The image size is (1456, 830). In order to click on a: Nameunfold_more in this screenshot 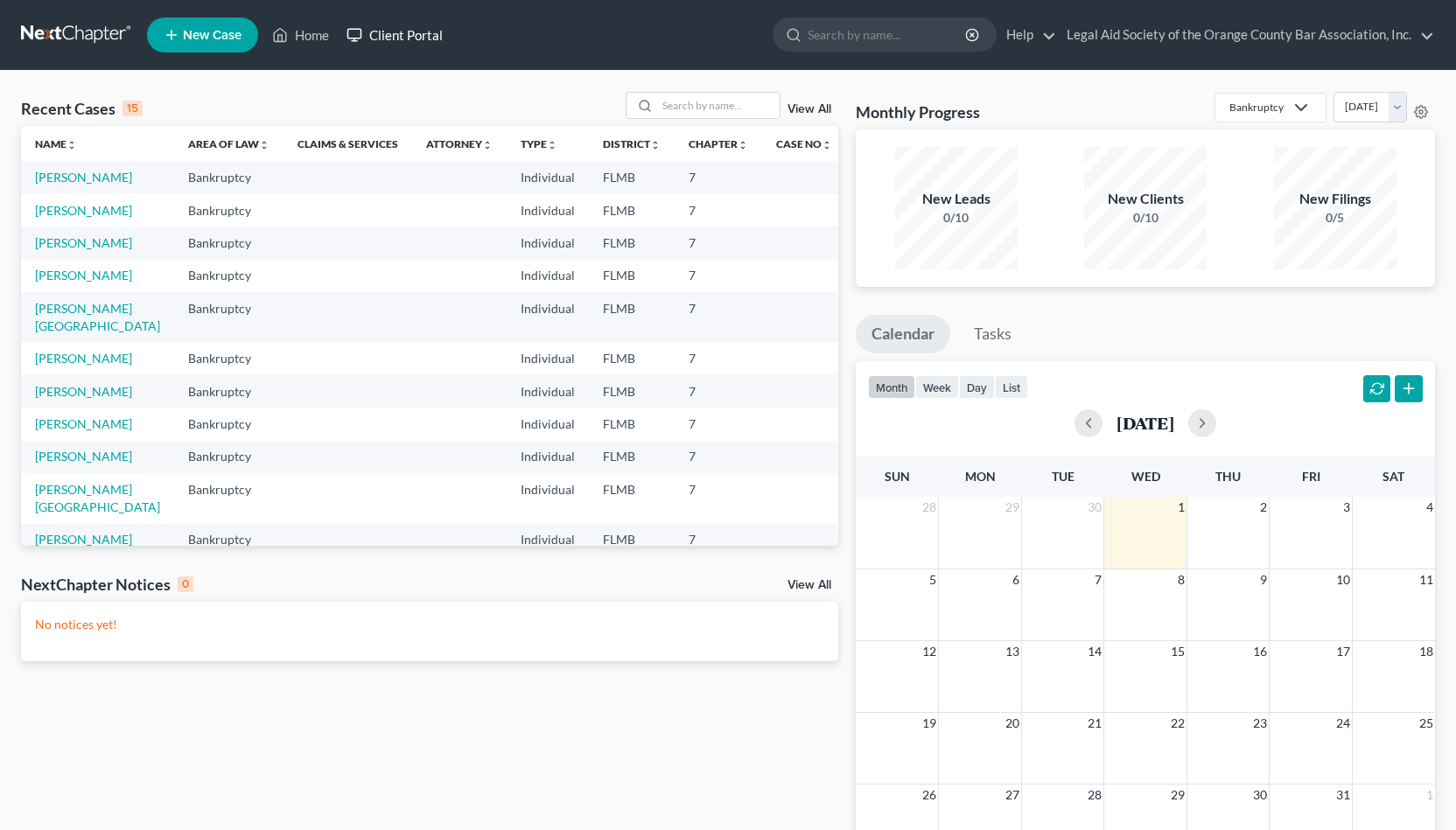, I will do `click(56, 144)`.